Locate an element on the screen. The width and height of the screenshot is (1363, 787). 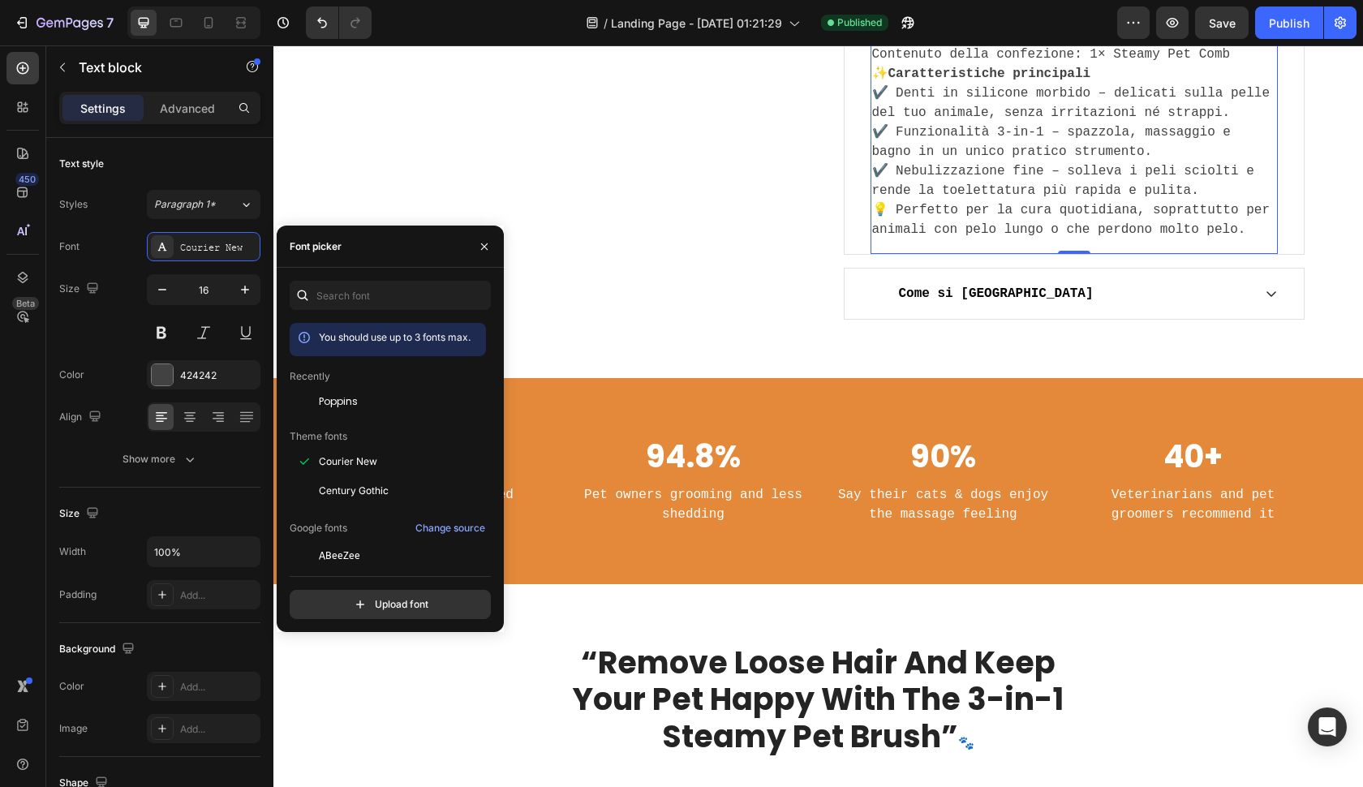
div: 424242 is located at coordinates (218, 376).